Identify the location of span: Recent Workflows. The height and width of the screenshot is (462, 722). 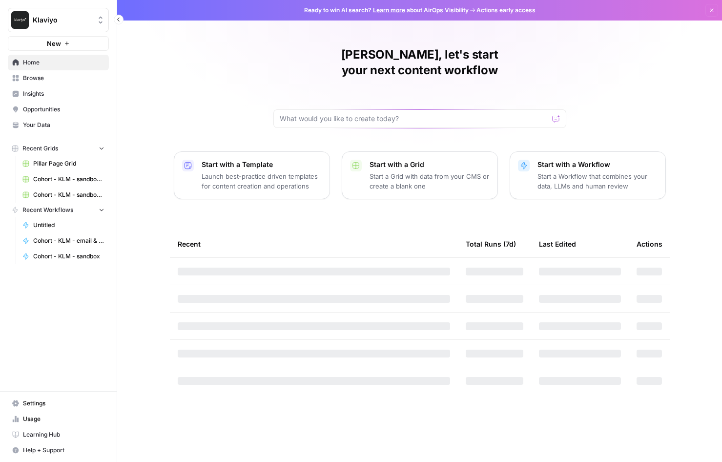
(48, 210).